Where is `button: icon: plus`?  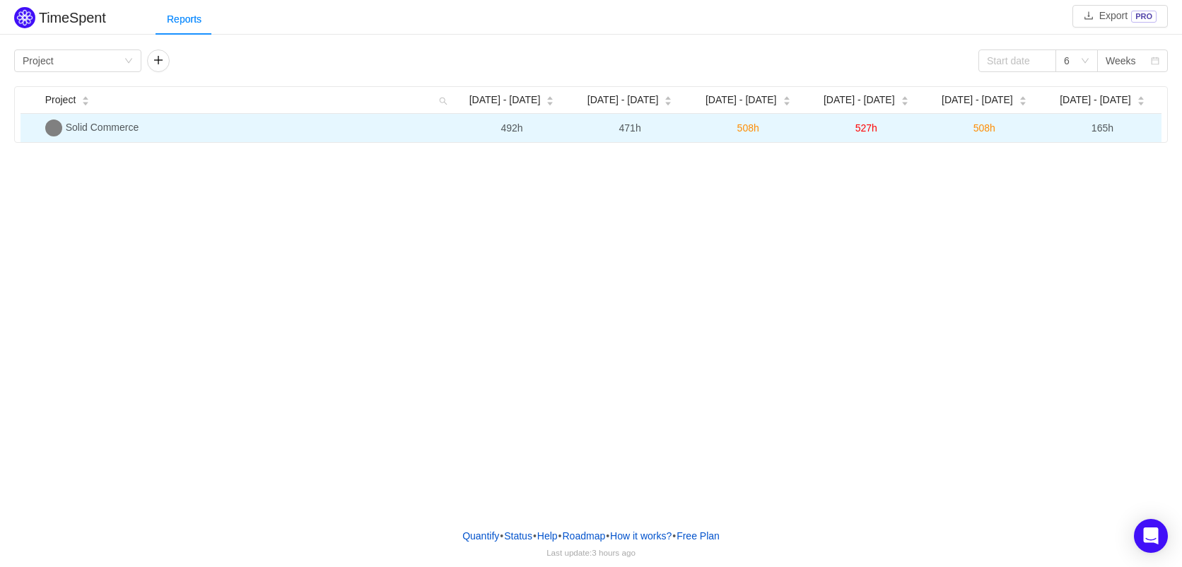
button: icon: plus is located at coordinates (158, 61).